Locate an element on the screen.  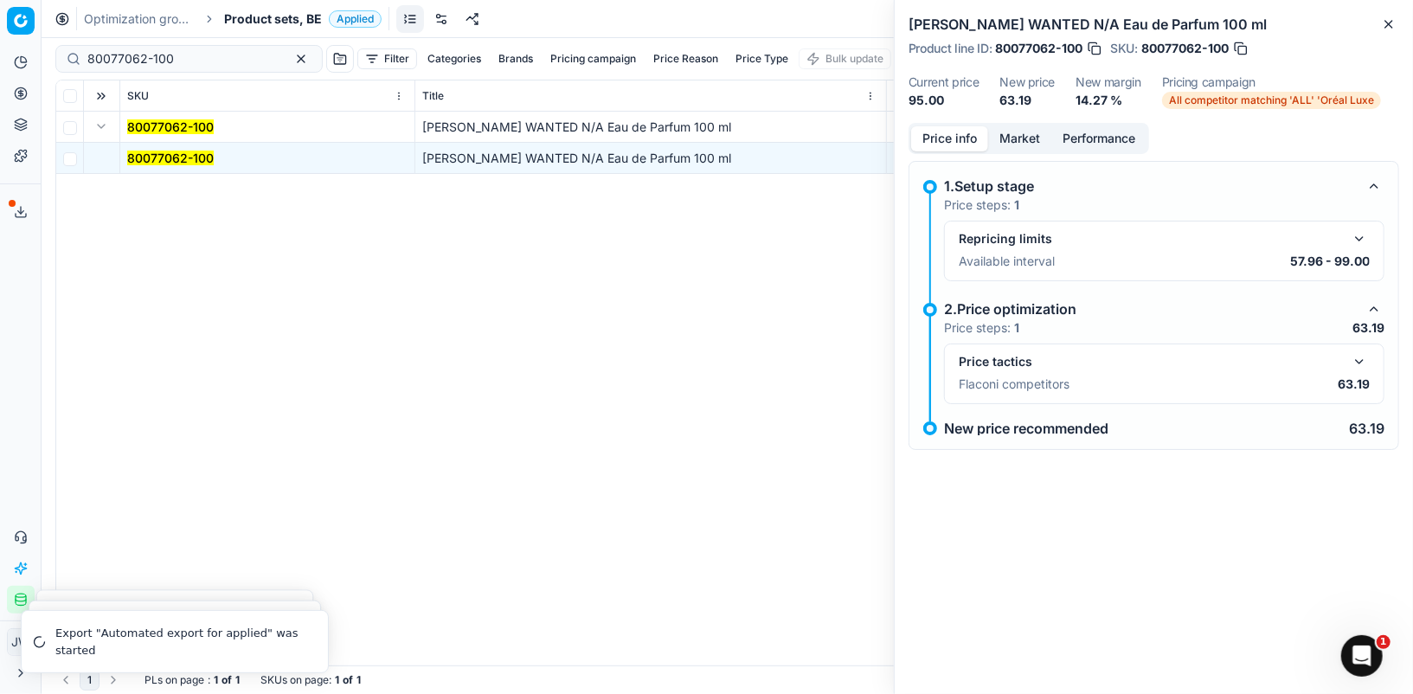
div: Price tactics is located at coordinates (1150, 362).